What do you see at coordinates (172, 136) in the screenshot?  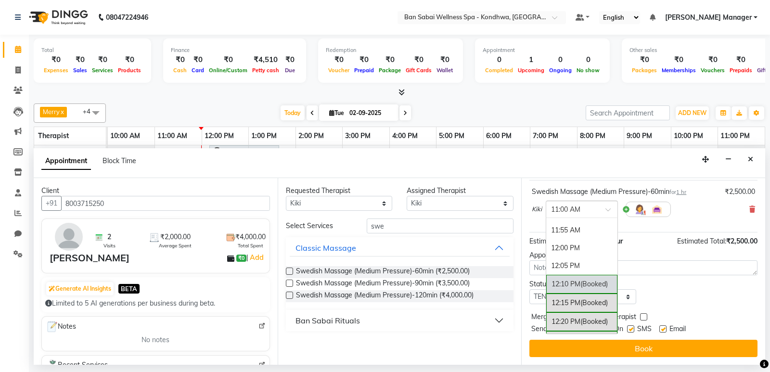 I see `a: 11:00 AM` at bounding box center [172, 136].